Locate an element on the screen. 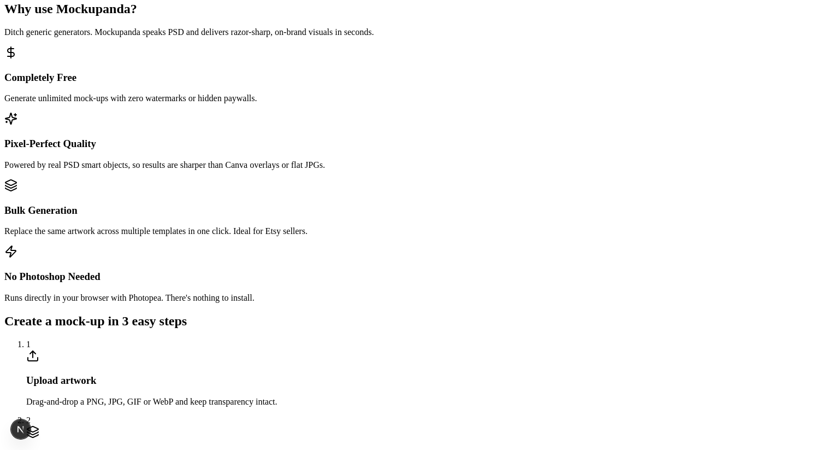 The image size is (826, 450). h2: Why use Mockupanda? is located at coordinates (413, 9).